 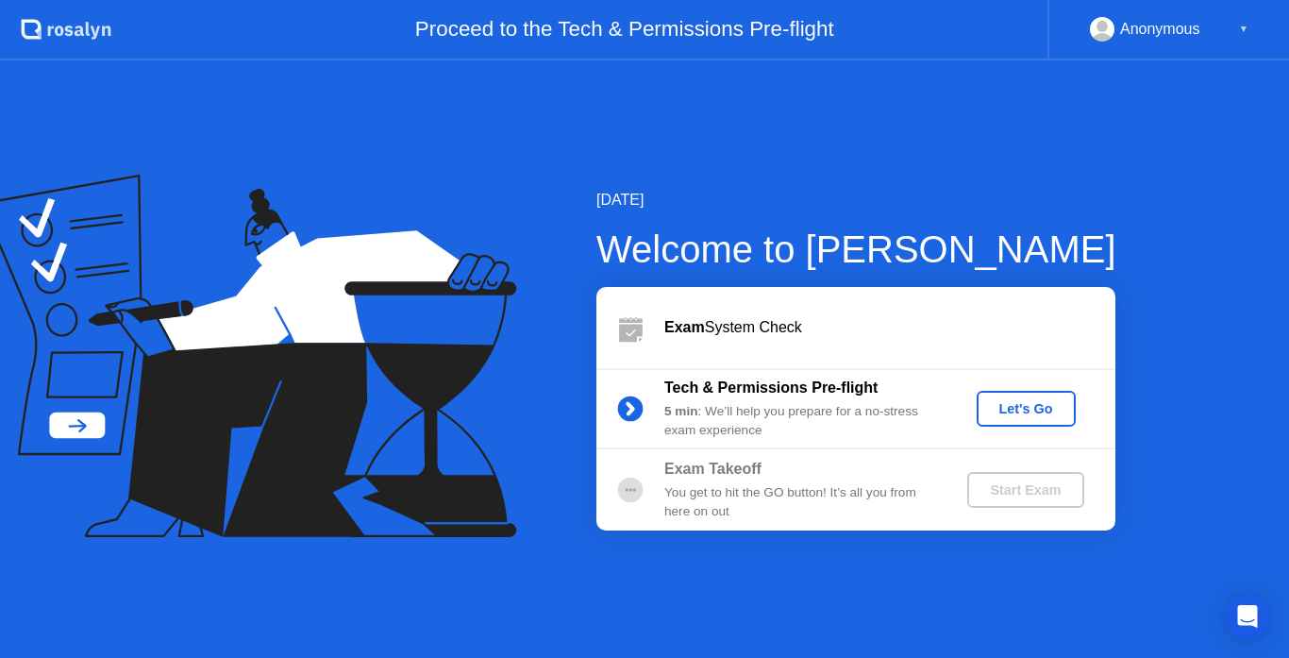 I want to click on div: Start Exam, so click(x=1025, y=490).